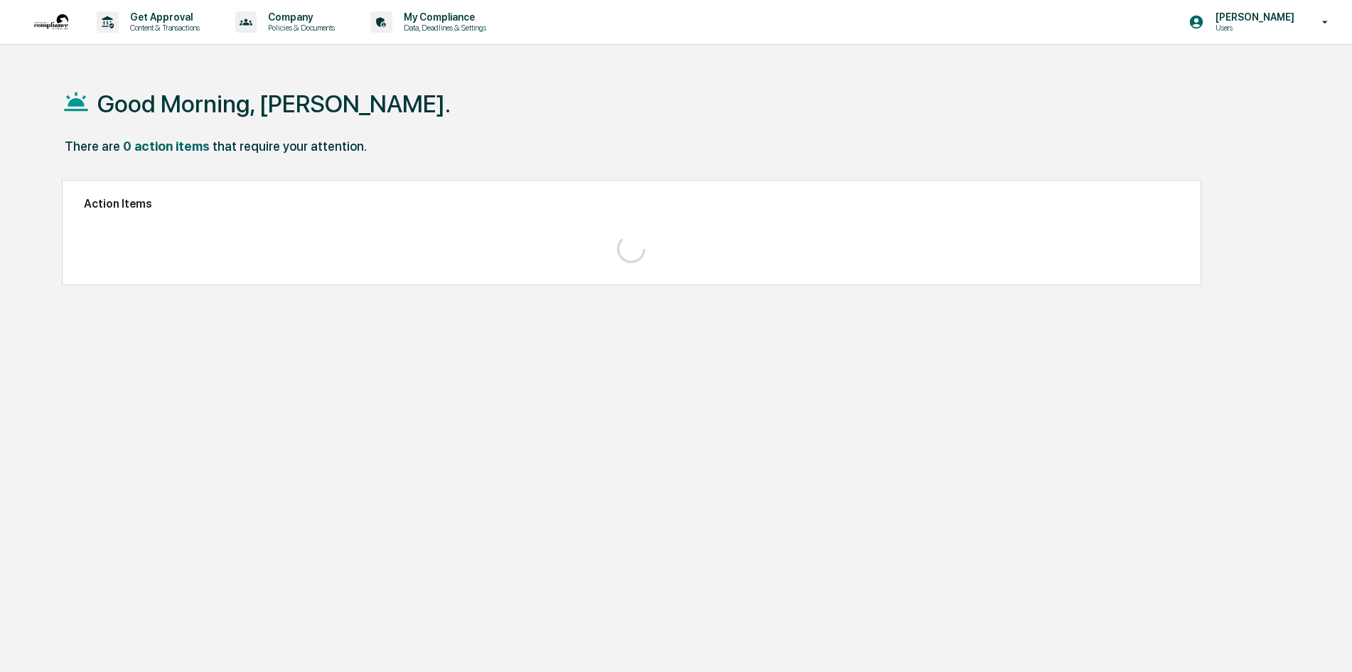  I want to click on p: Data, Deadlines & Settings, so click(443, 28).